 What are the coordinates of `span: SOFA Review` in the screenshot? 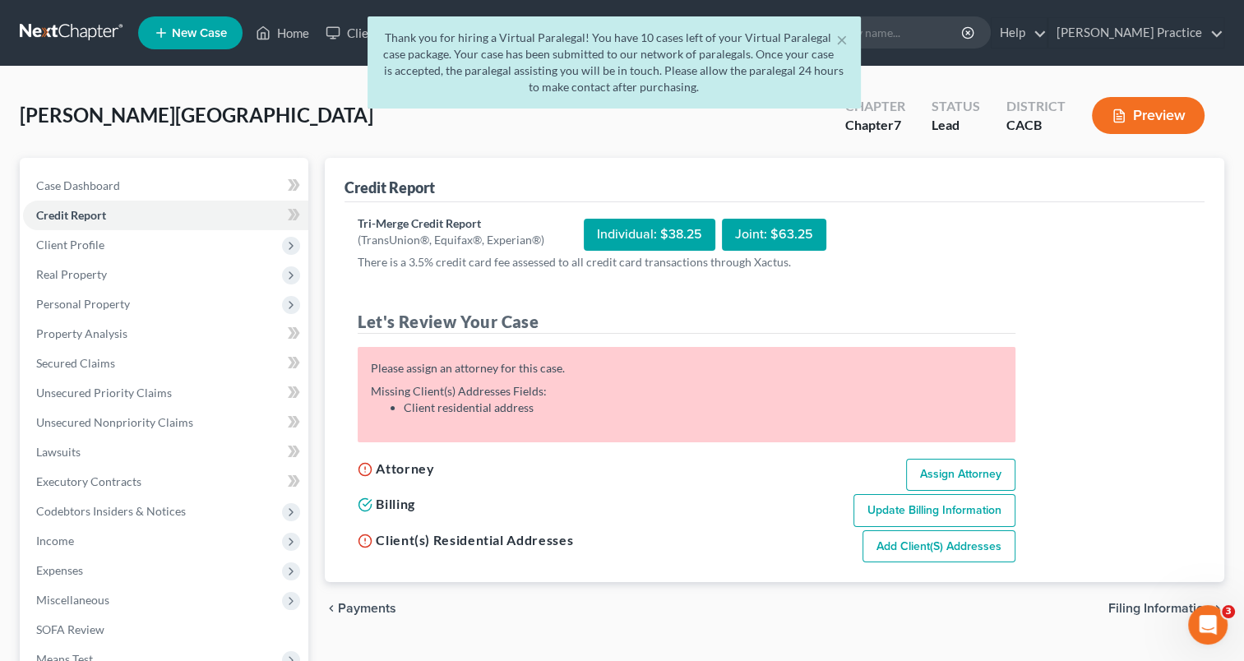 It's located at (70, 629).